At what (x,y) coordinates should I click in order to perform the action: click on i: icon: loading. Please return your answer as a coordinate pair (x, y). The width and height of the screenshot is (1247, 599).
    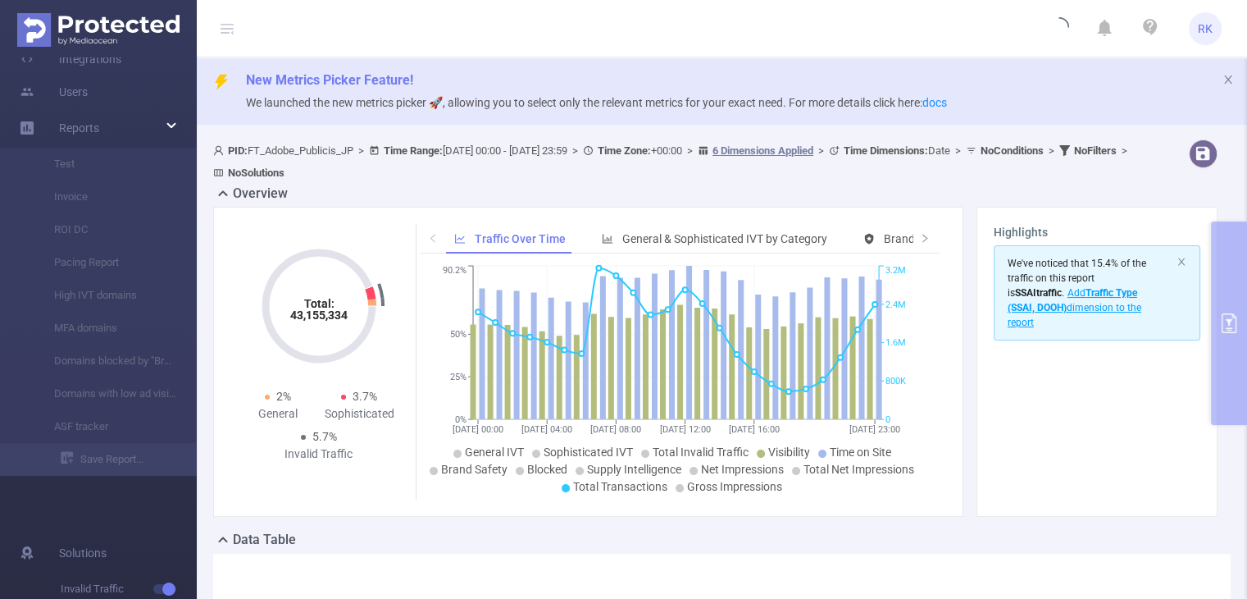
    Looking at the image, I should click on (1059, 29).